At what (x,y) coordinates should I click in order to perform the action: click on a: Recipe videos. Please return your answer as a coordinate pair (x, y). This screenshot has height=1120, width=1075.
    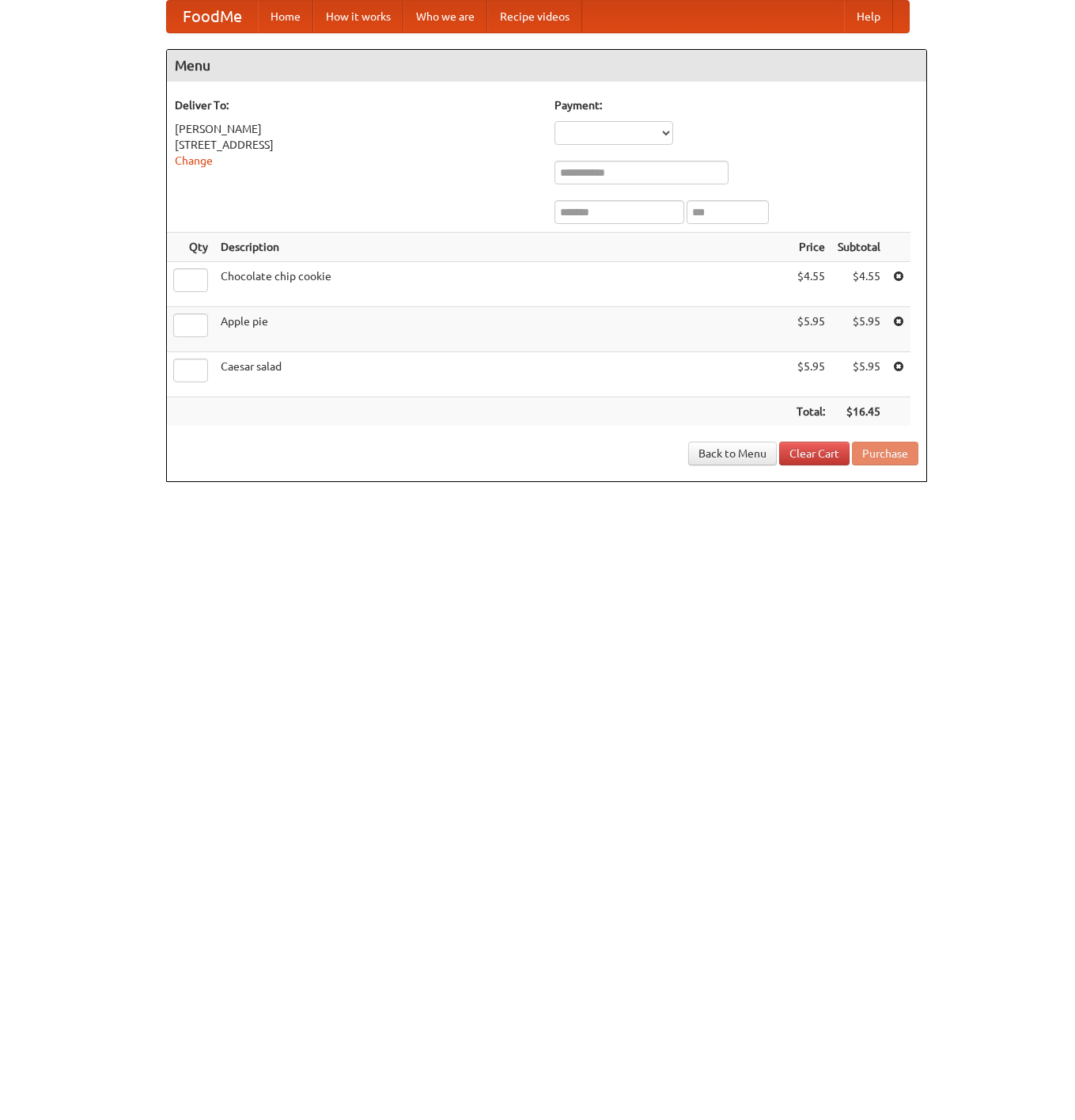
    Looking at the image, I should click on (535, 17).